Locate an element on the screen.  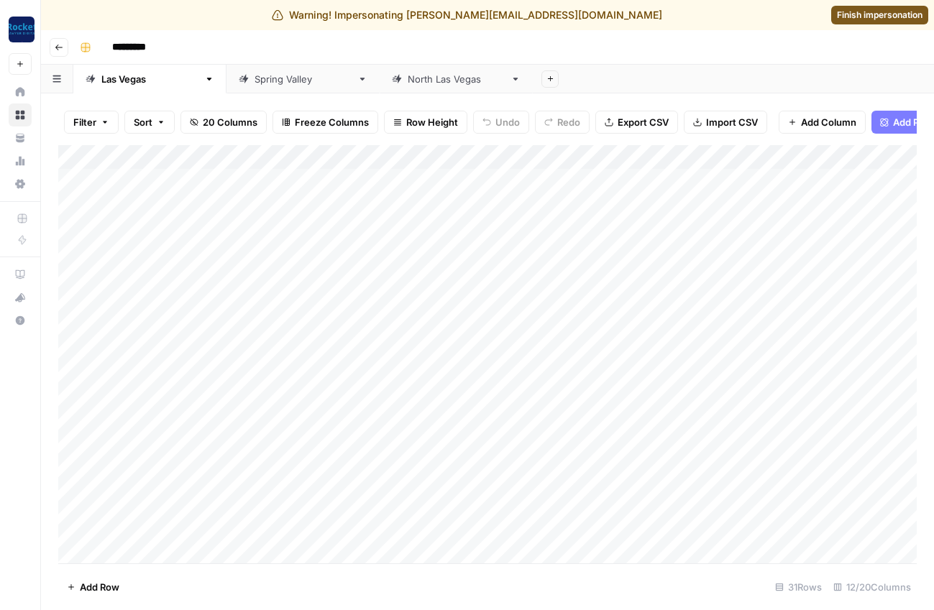
button: Row Height is located at coordinates (426, 122).